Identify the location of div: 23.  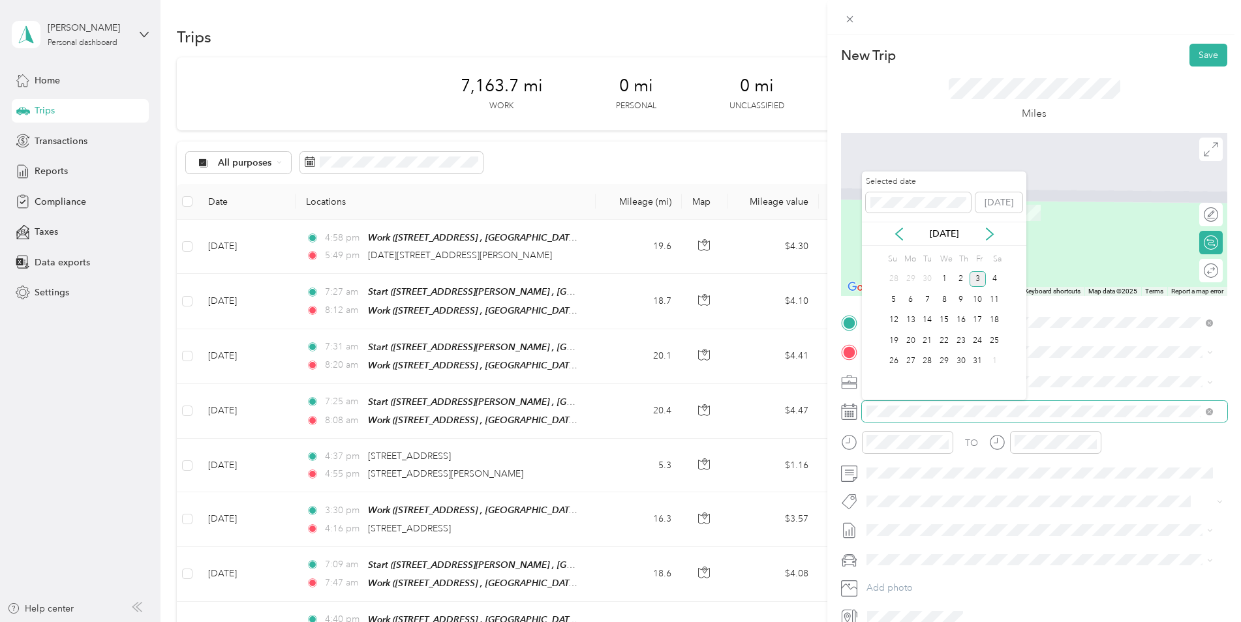
(961, 340).